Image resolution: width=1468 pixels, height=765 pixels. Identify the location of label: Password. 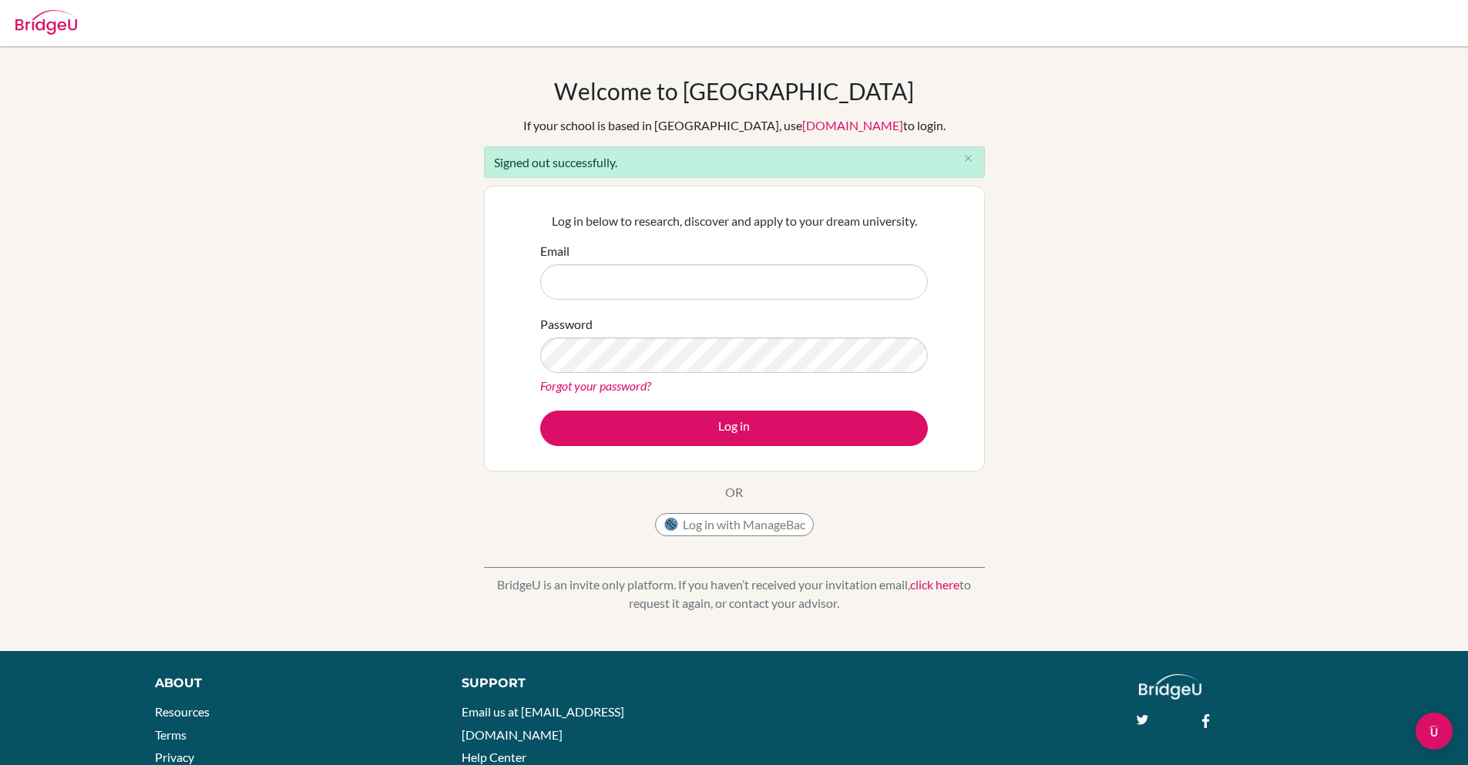
(567, 324).